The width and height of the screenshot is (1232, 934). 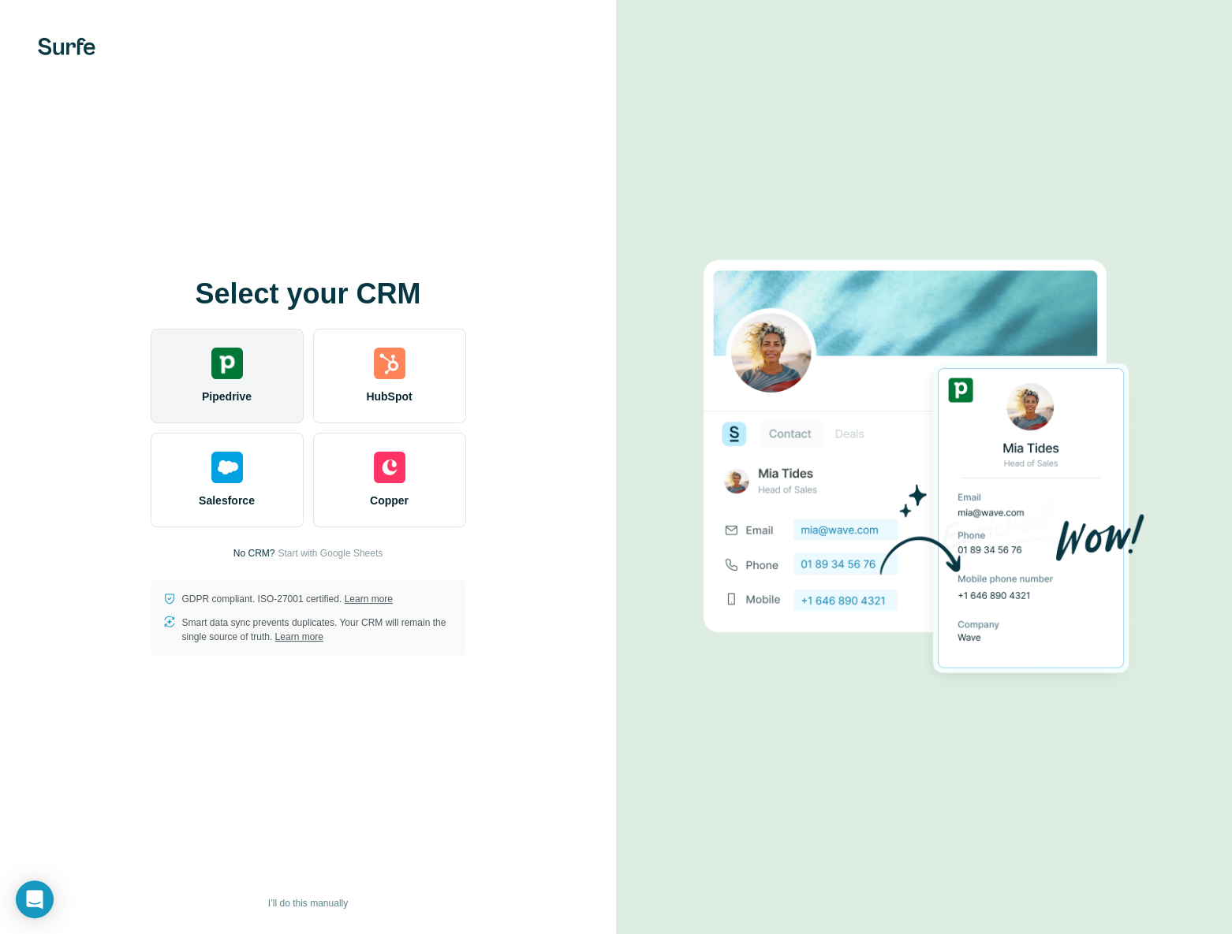 What do you see at coordinates (308, 904) in the screenshot?
I see `button: I’ll do this manually` at bounding box center [308, 904].